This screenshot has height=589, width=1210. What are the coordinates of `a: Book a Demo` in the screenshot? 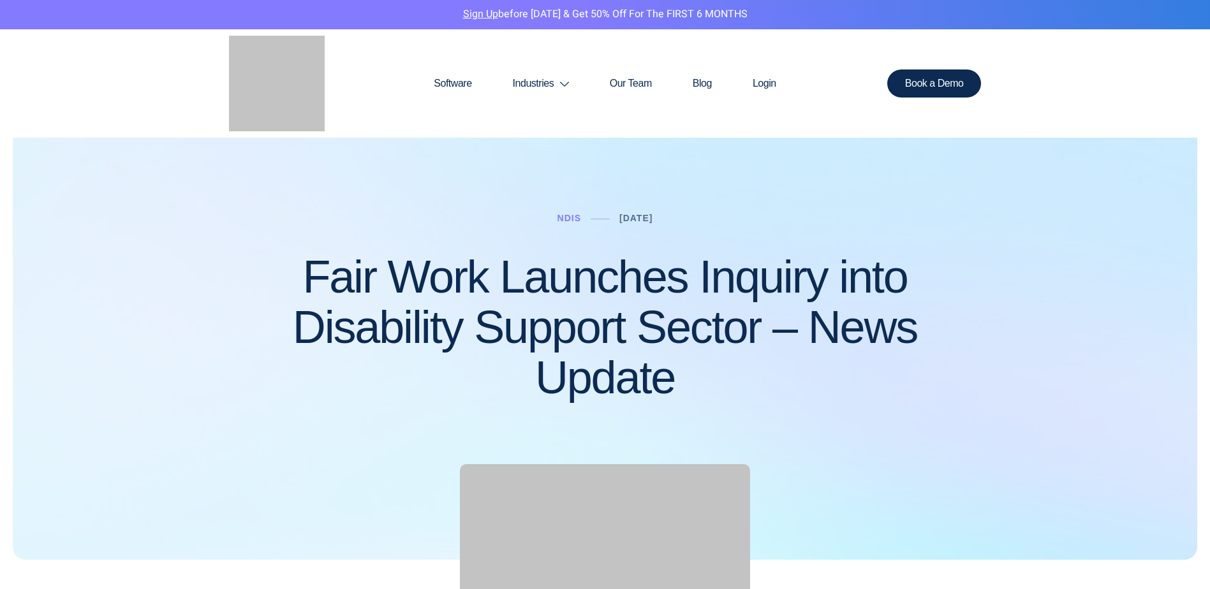 It's located at (934, 84).